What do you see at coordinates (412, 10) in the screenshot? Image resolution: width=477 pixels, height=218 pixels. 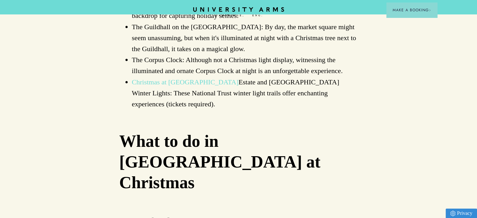 I see `span: Make a Booking` at bounding box center [412, 10].